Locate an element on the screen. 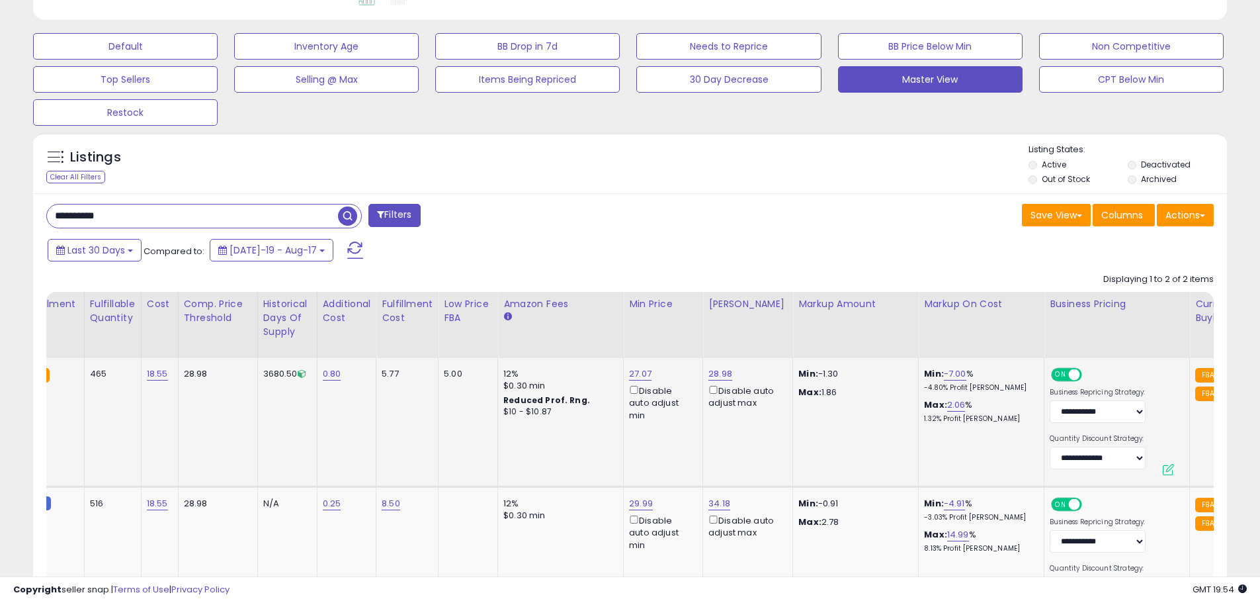 The image size is (1260, 603). div: Historical Days Of Supply is located at coordinates (287, 317).